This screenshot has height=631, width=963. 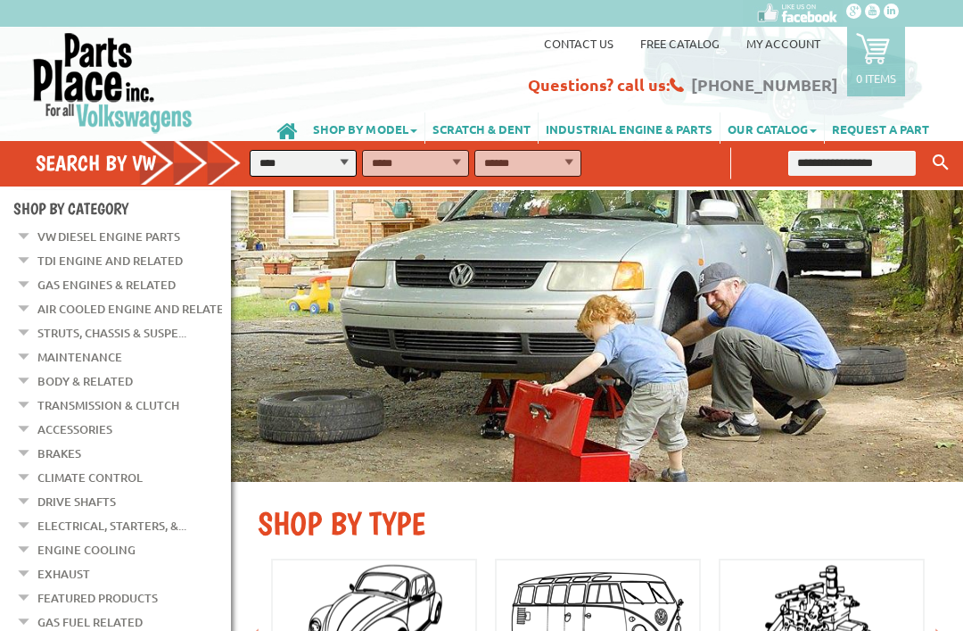 What do you see at coordinates (876, 62) in the screenshot?
I see `a: 0 items` at bounding box center [876, 62].